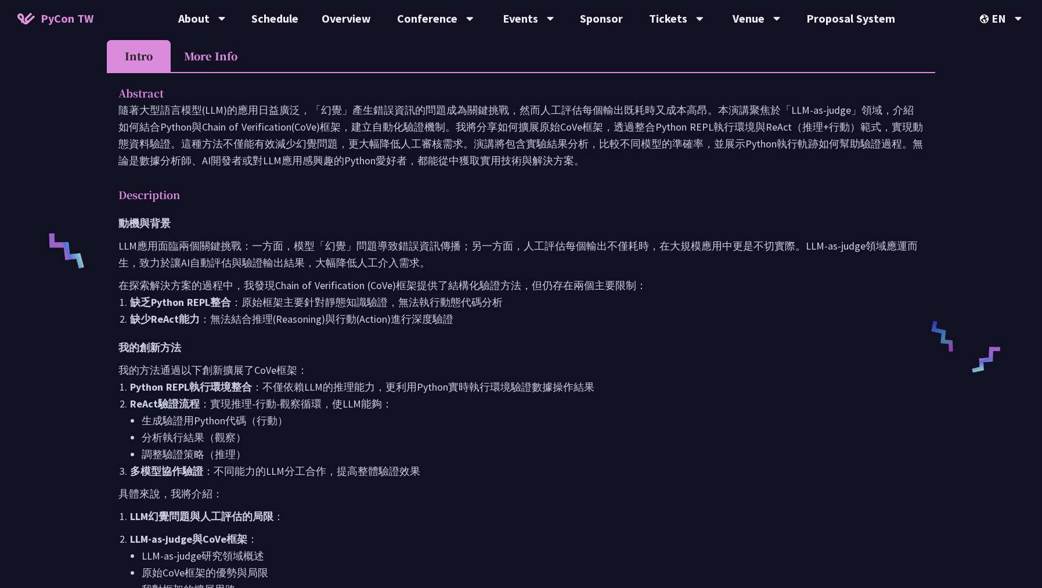 This screenshot has height=588, width=1042. Describe the element at coordinates (526, 387) in the screenshot. I see `li: ：不僅依賴LLM的推理能力，更利用Python實時執行環境驗證數據操作結果` at that location.